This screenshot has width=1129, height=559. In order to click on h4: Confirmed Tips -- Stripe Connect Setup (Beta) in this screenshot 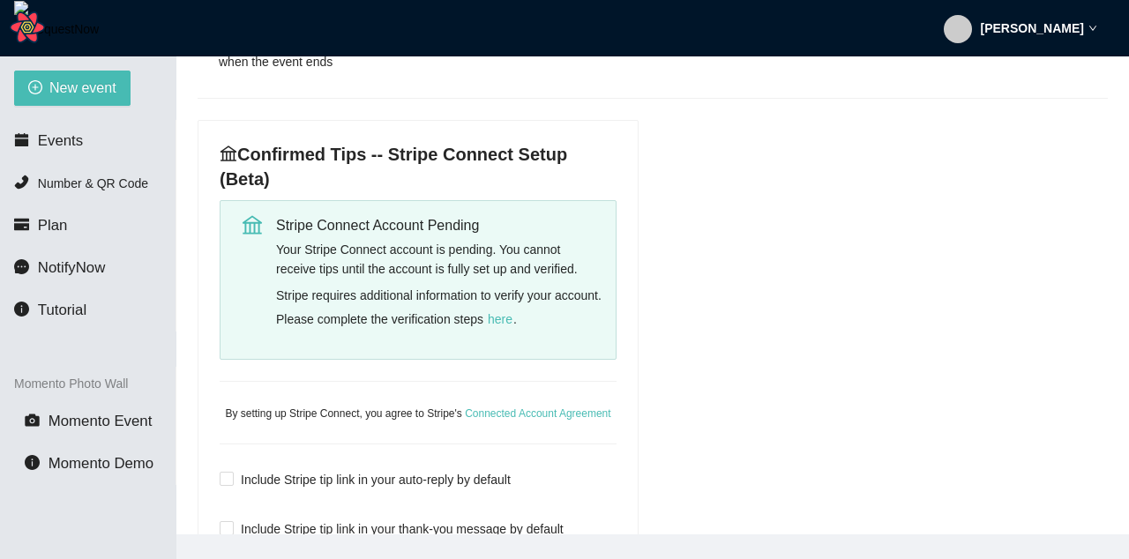, I will do `click(418, 167)`.